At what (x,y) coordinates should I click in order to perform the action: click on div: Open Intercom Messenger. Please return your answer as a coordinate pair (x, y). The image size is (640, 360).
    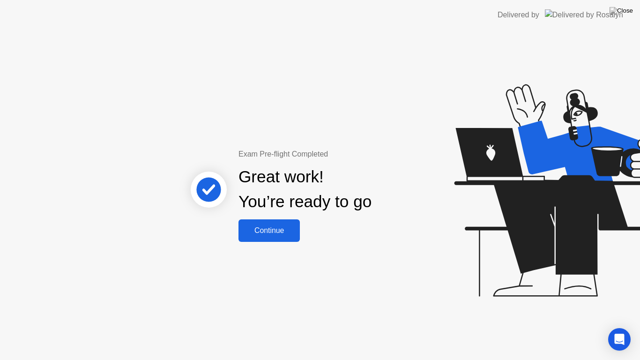
    Looking at the image, I should click on (620, 339).